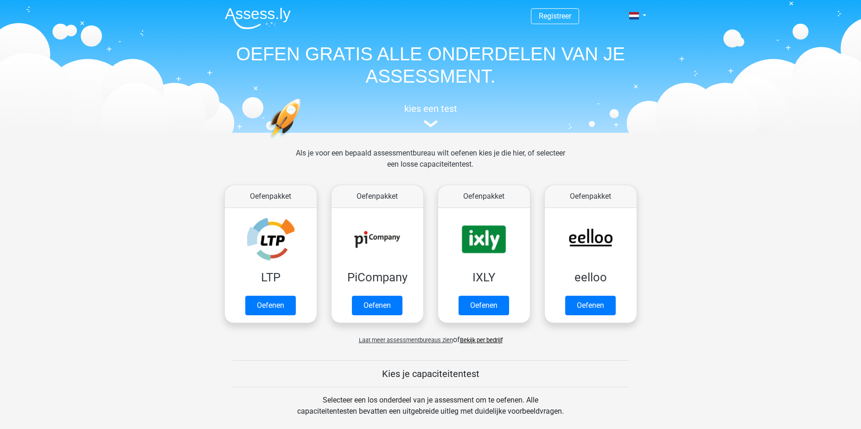 This screenshot has height=429, width=861. I want to click on h5: Kies je capaciteitentest, so click(431, 373).